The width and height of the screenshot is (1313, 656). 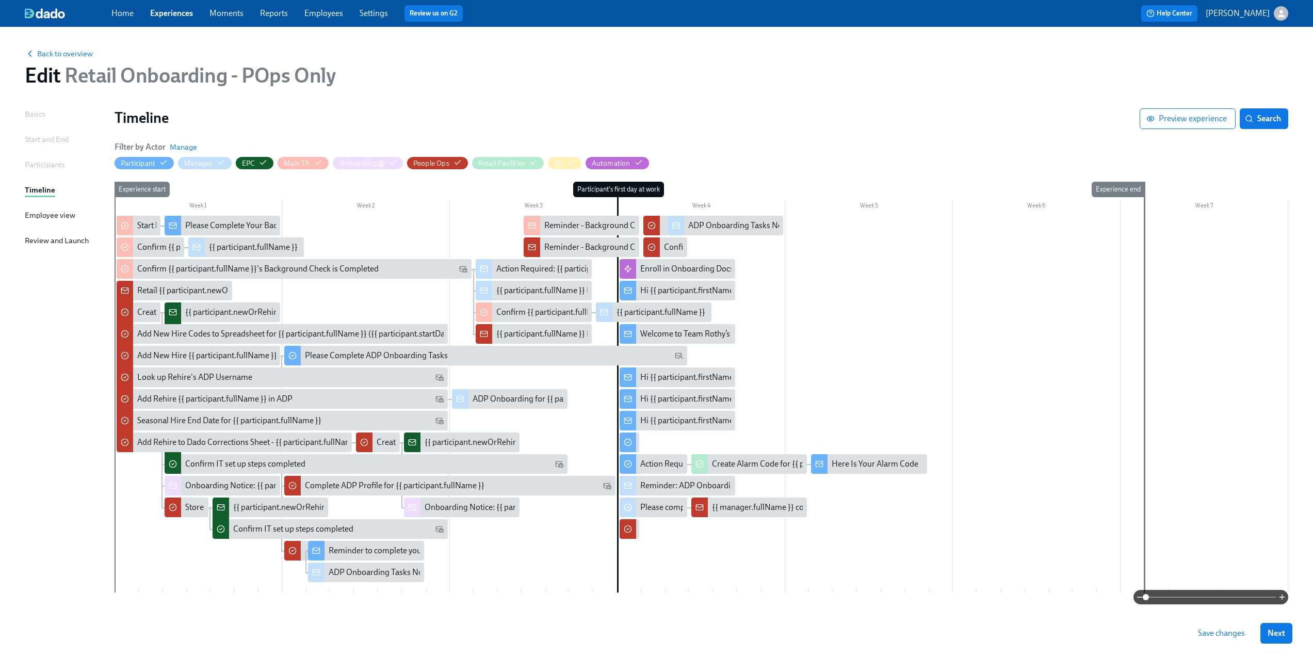 I want to click on div: {{ participant.fullName }} Background Check Not Completed, so click(x=603, y=334).